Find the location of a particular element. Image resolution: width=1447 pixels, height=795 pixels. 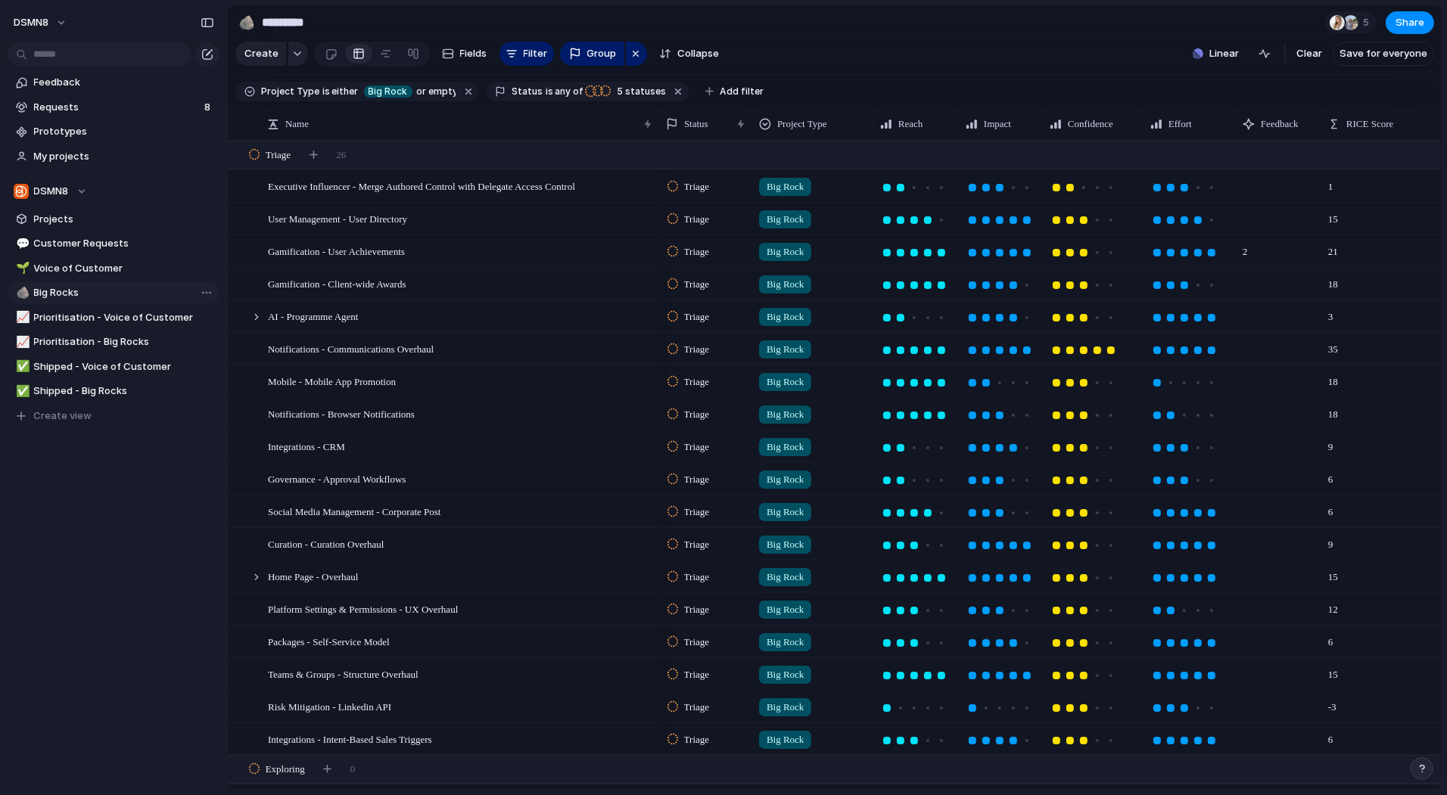

span: Notifications - Browser Notifications is located at coordinates (341, 413).